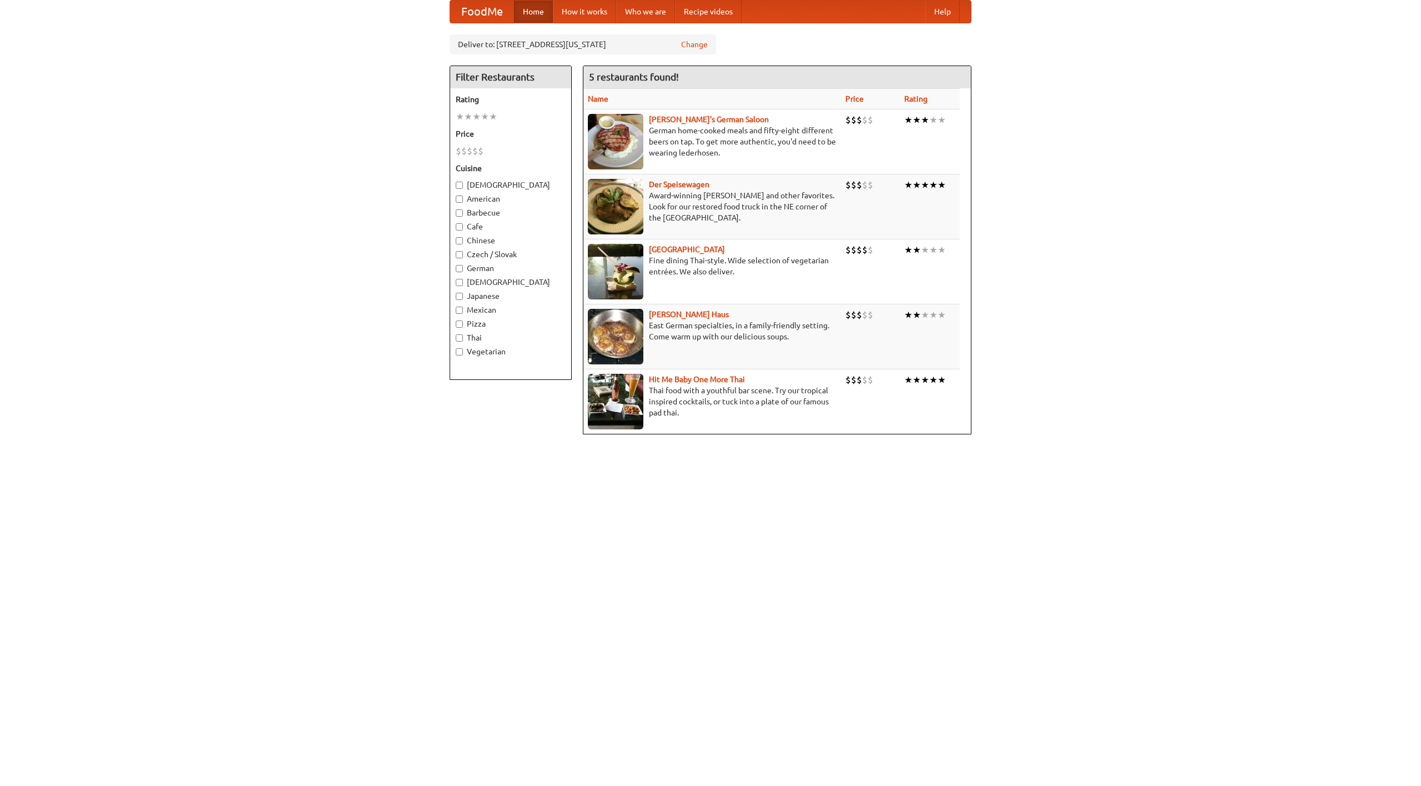 The width and height of the screenshot is (1421, 786). Describe the element at coordinates (459, 227) in the screenshot. I see `input: Cafe` at that location.